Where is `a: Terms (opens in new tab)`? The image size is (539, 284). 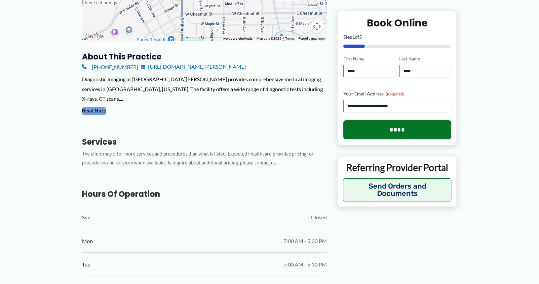 a: Terms (opens in new tab) is located at coordinates (290, 38).